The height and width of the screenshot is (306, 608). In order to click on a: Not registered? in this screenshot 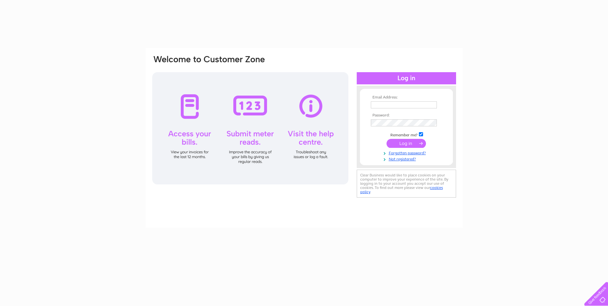, I will do `click(407, 158)`.